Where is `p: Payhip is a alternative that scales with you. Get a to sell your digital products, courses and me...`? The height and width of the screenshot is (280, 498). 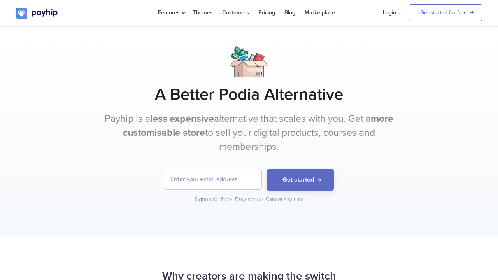
p: Payhip is a alternative that scales with you. Get a to sell your digital products, courses and me... is located at coordinates (249, 133).